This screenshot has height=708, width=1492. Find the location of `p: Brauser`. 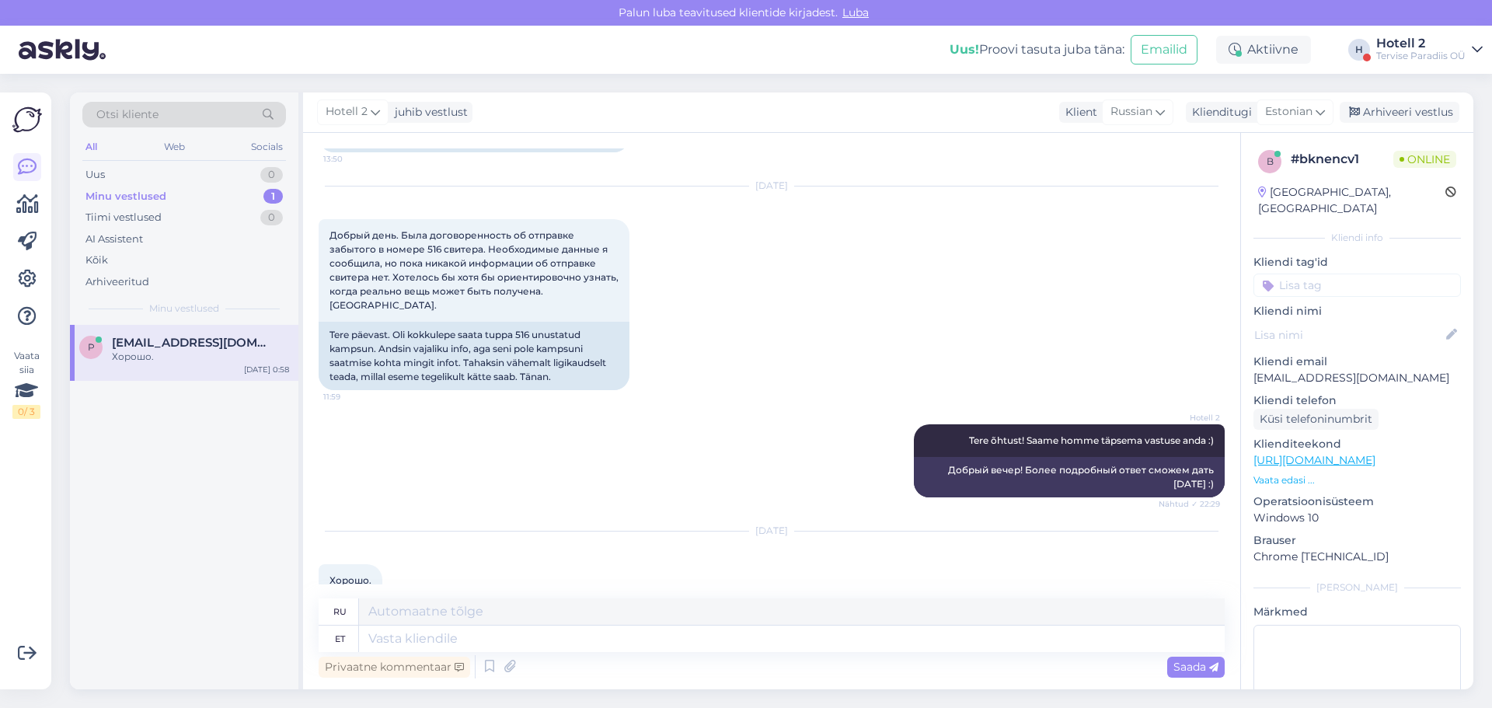

p: Brauser is located at coordinates (1357, 540).